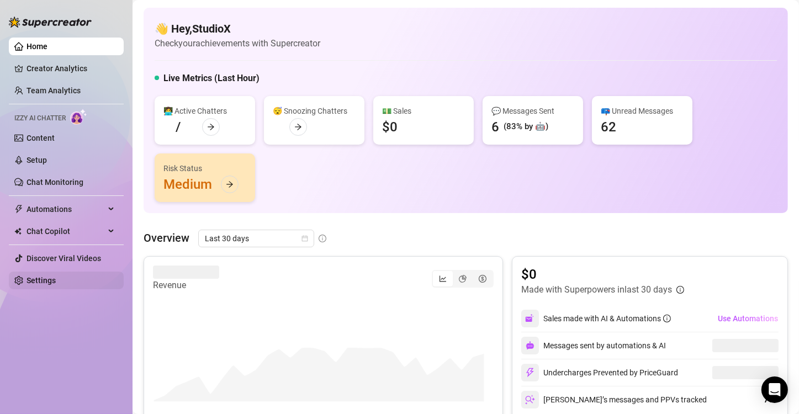 This screenshot has width=799, height=414. Describe the element at coordinates (775, 390) in the screenshot. I see `div: Open Intercom Messenger` at that location.